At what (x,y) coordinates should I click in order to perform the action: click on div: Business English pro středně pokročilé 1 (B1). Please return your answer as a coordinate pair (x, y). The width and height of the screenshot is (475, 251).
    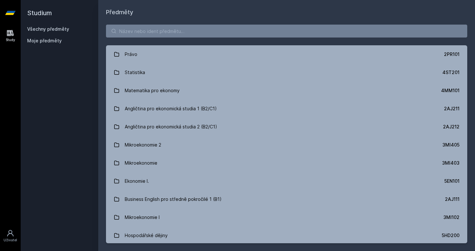
    Looking at the image, I should click on (173, 199).